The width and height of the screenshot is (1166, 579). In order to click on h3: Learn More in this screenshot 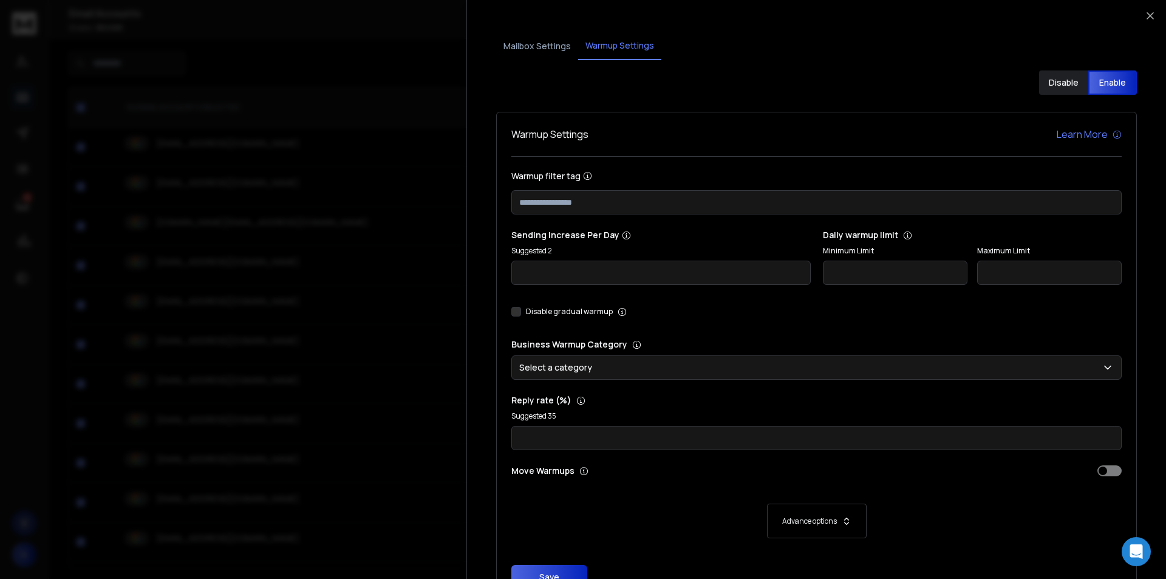, I will do `click(1089, 134)`.